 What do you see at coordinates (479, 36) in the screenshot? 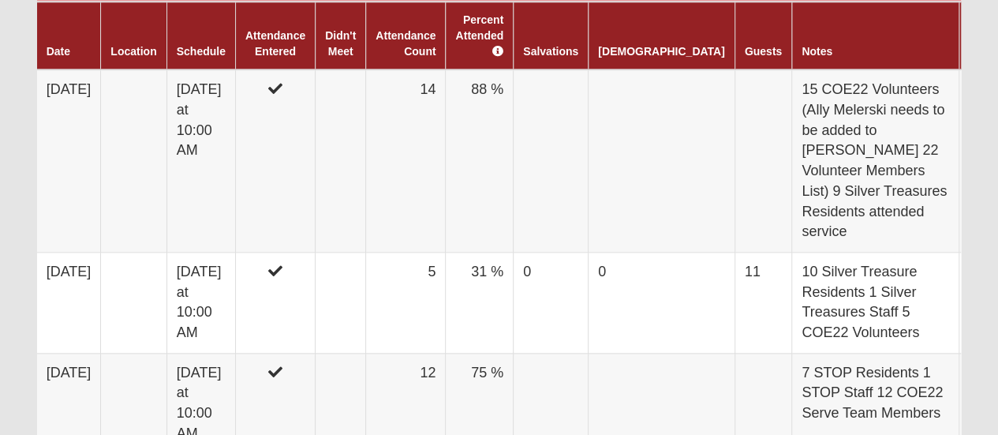
I see `a: Percent Attended` at bounding box center [479, 36].